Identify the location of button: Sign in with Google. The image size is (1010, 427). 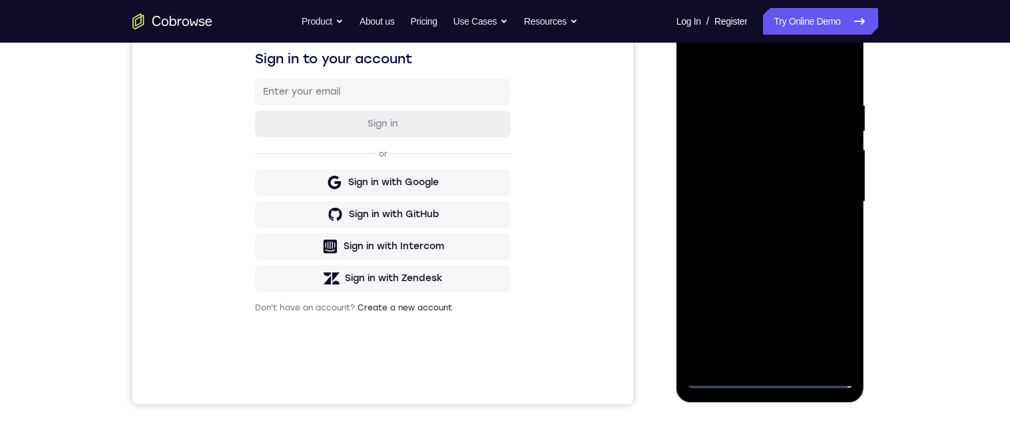
(250, 224).